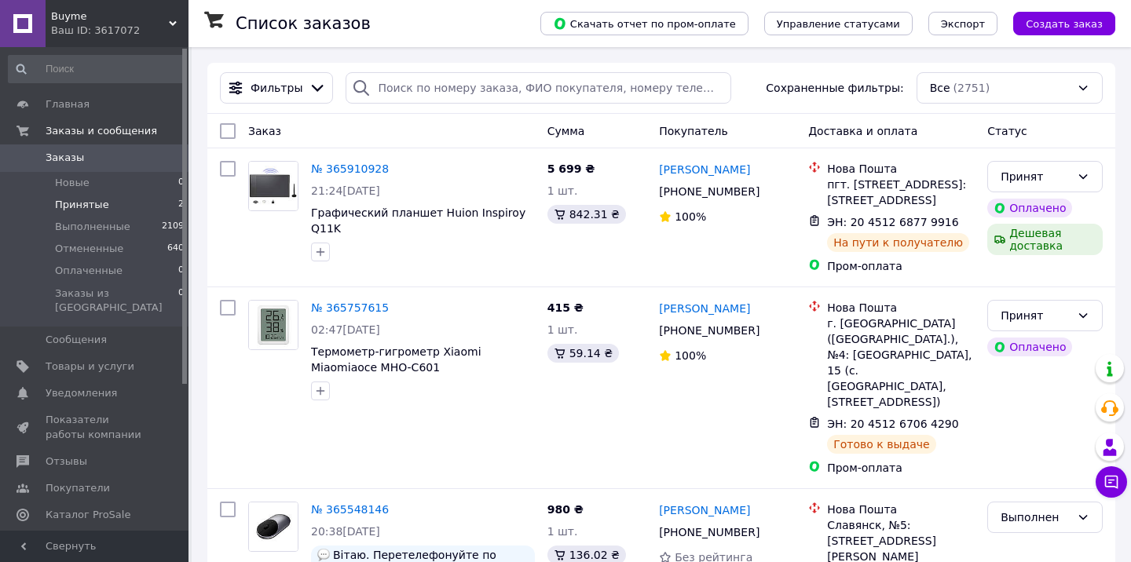 Image resolution: width=1131 pixels, height=562 pixels. I want to click on span: Сумма, so click(566, 131).